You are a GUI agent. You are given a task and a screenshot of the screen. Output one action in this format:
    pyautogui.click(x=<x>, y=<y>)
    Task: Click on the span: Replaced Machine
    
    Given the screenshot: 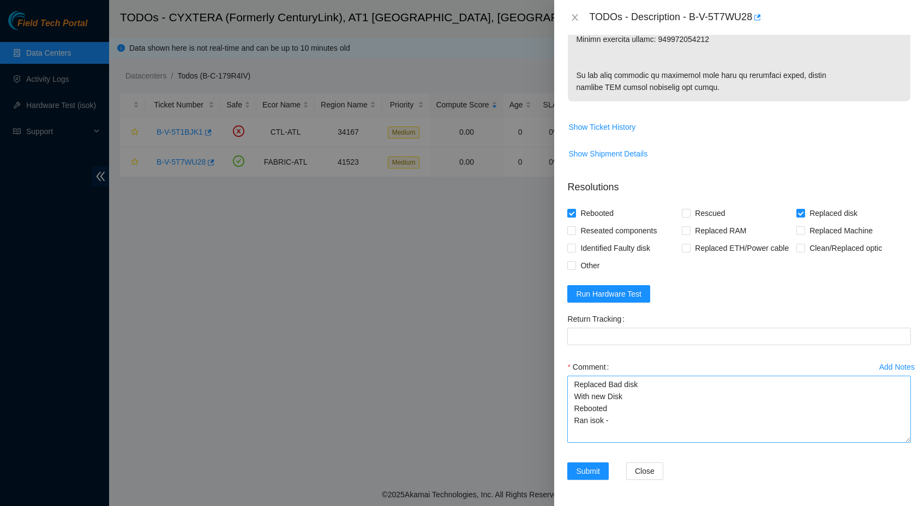 What is the action you would take?
    pyautogui.click(x=841, y=231)
    